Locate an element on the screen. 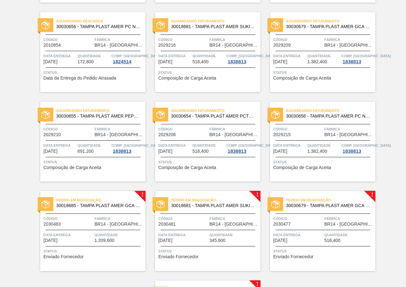  span: 2030481 is located at coordinates (167, 224).